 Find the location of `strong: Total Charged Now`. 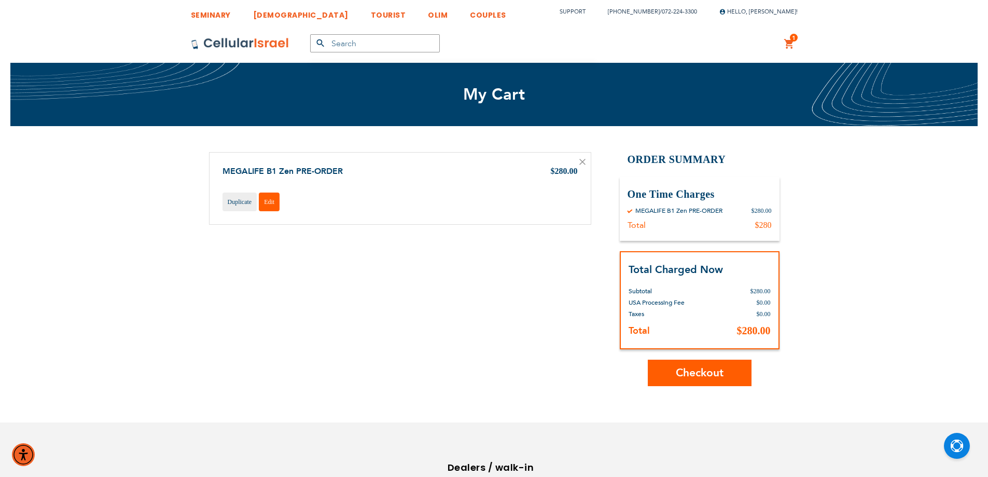

strong: Total Charged Now is located at coordinates (676, 269).